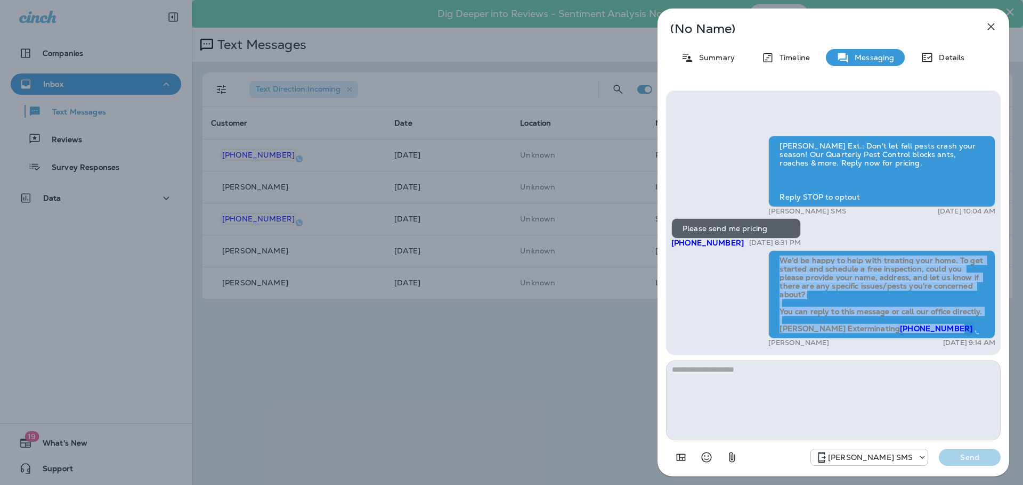  What do you see at coordinates (882, 295) in the screenshot?
I see `span: We’d be happy to help with treating your home. To get started and schedule a free inspection, cou...` at bounding box center [882, 295].